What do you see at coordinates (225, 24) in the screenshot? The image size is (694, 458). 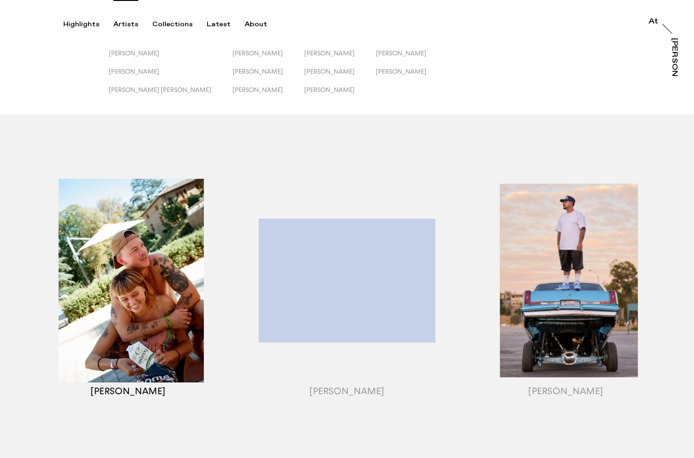 I see `button: Latest` at bounding box center [225, 24].